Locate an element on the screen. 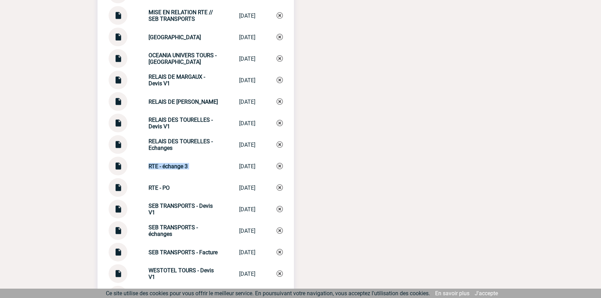 Image resolution: width=601 pixels, height=298 pixels. strong: SEB TRANSPORTS - Devis V1 is located at coordinates (181, 209).